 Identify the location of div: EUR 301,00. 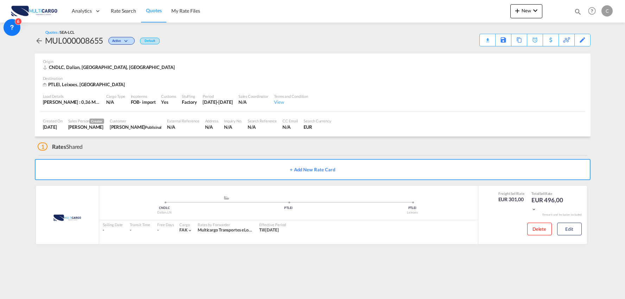
(511, 199).